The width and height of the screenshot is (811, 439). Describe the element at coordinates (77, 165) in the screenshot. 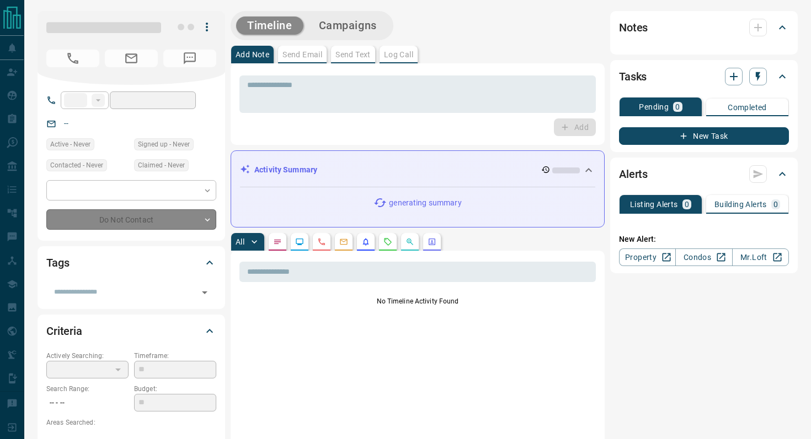

I see `span: Contacted - Never` at that location.